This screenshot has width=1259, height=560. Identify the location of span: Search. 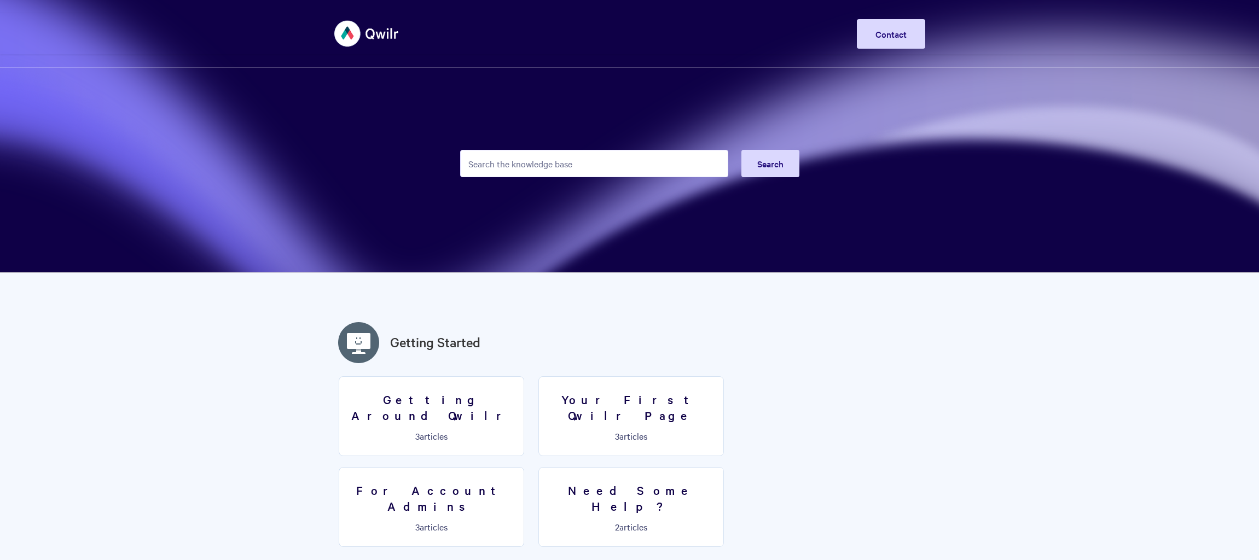
(771, 164).